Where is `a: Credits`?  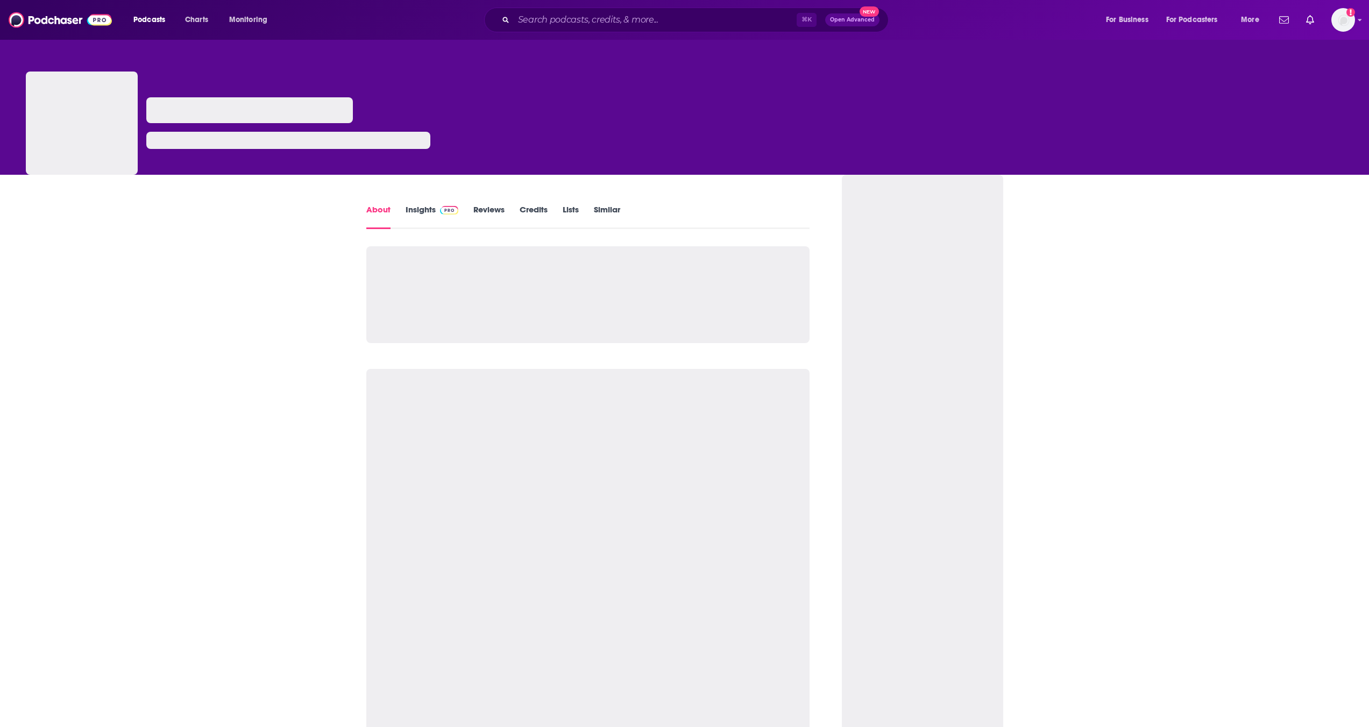
a: Credits is located at coordinates (534, 217).